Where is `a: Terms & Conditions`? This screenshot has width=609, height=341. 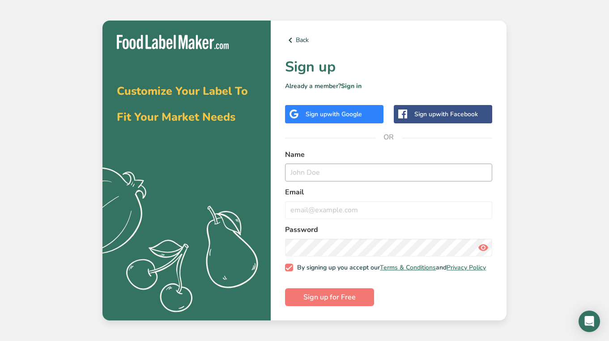
a: Terms & Conditions is located at coordinates (408, 268).